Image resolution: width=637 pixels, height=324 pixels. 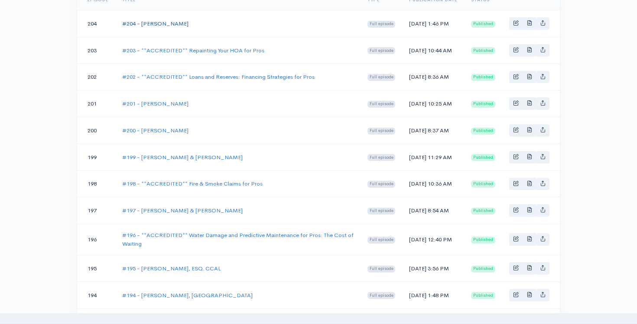 What do you see at coordinates (96, 131) in the screenshot?
I see `td: 200` at bounding box center [96, 131].